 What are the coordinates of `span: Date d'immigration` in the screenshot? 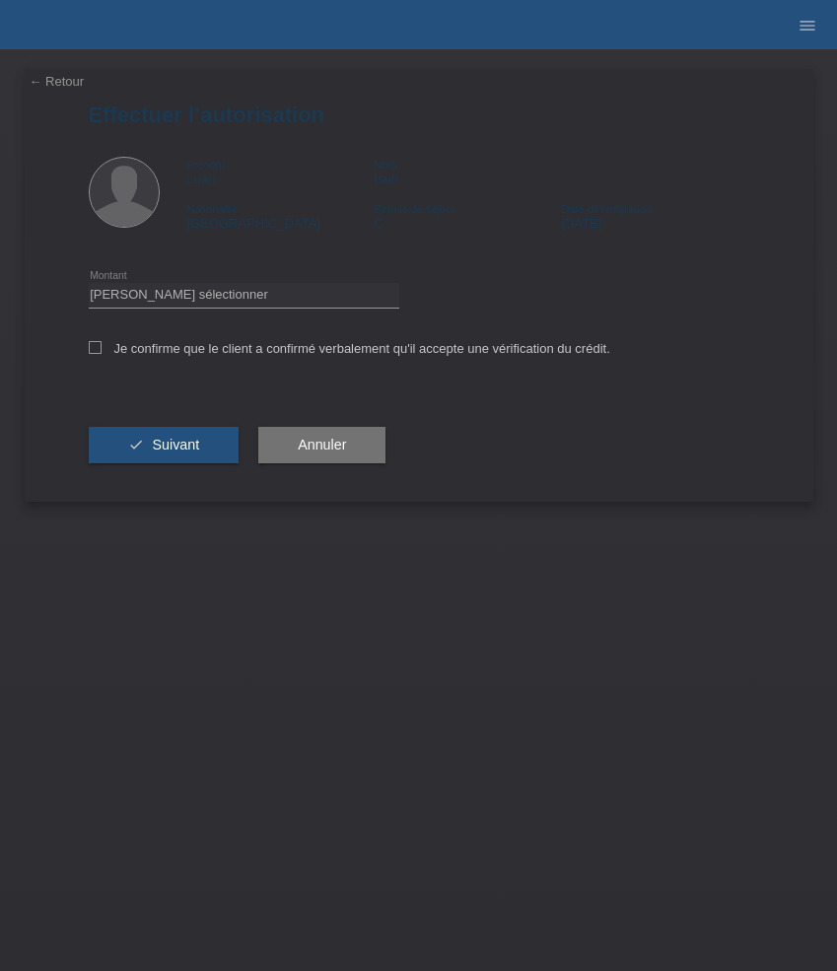 It's located at (605, 209).